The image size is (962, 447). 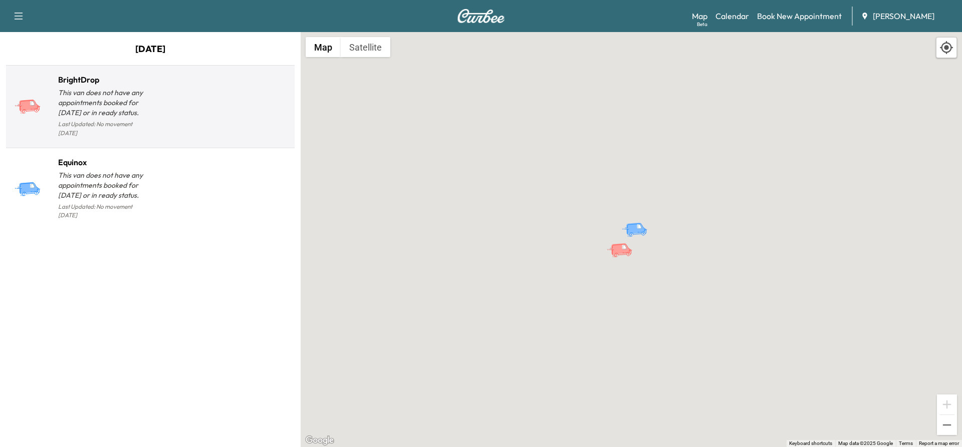 What do you see at coordinates (947, 425) in the screenshot?
I see `button: Zoom out` at bounding box center [947, 425].